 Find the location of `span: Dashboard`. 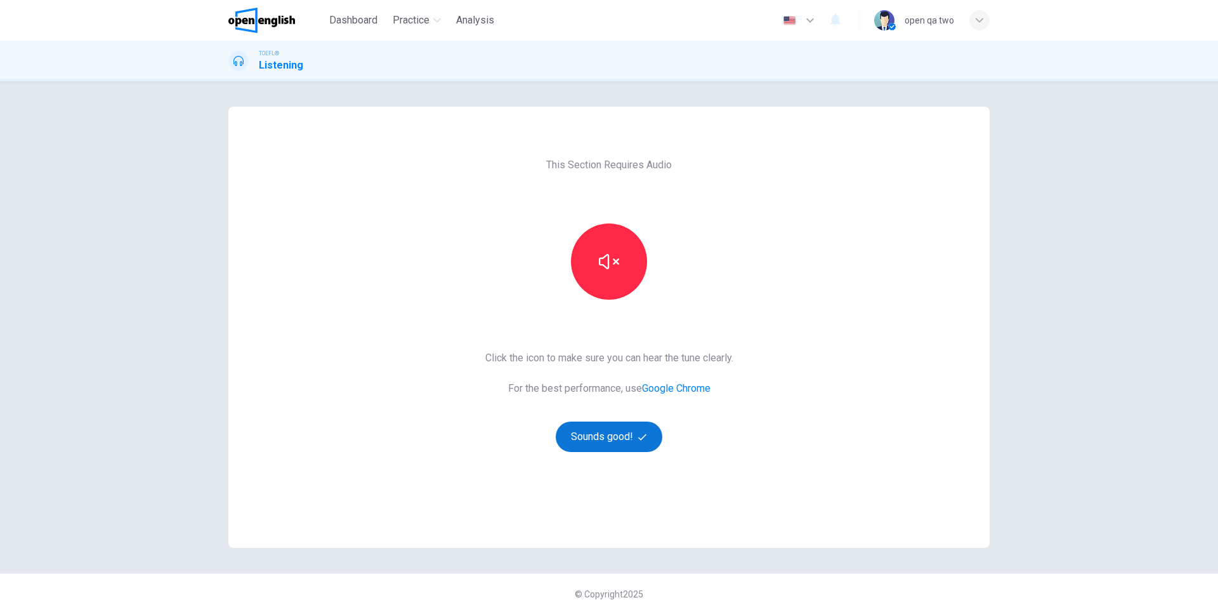

span: Dashboard is located at coordinates (353, 20).